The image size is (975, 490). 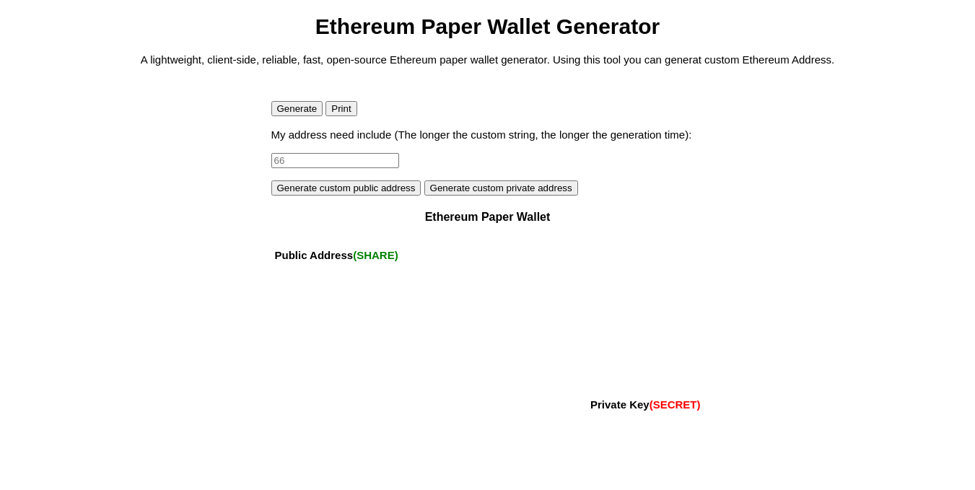 What do you see at coordinates (297, 108) in the screenshot?
I see `button: Generate` at bounding box center [297, 108].